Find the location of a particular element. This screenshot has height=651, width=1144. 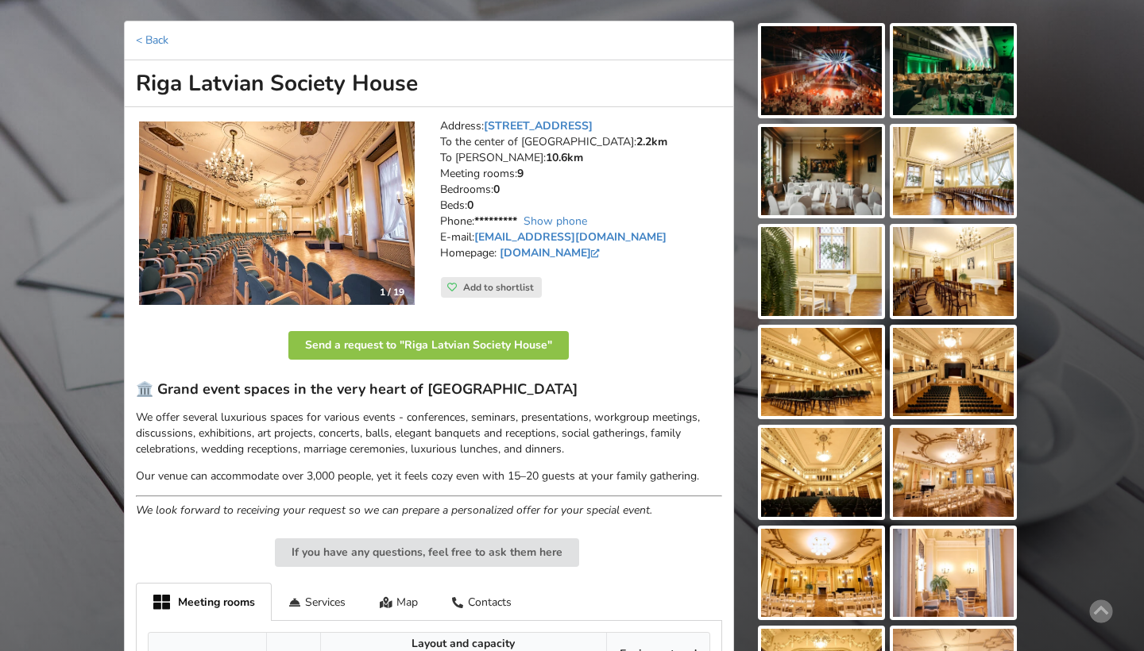

div: 1 / 19 is located at coordinates (392, 292).